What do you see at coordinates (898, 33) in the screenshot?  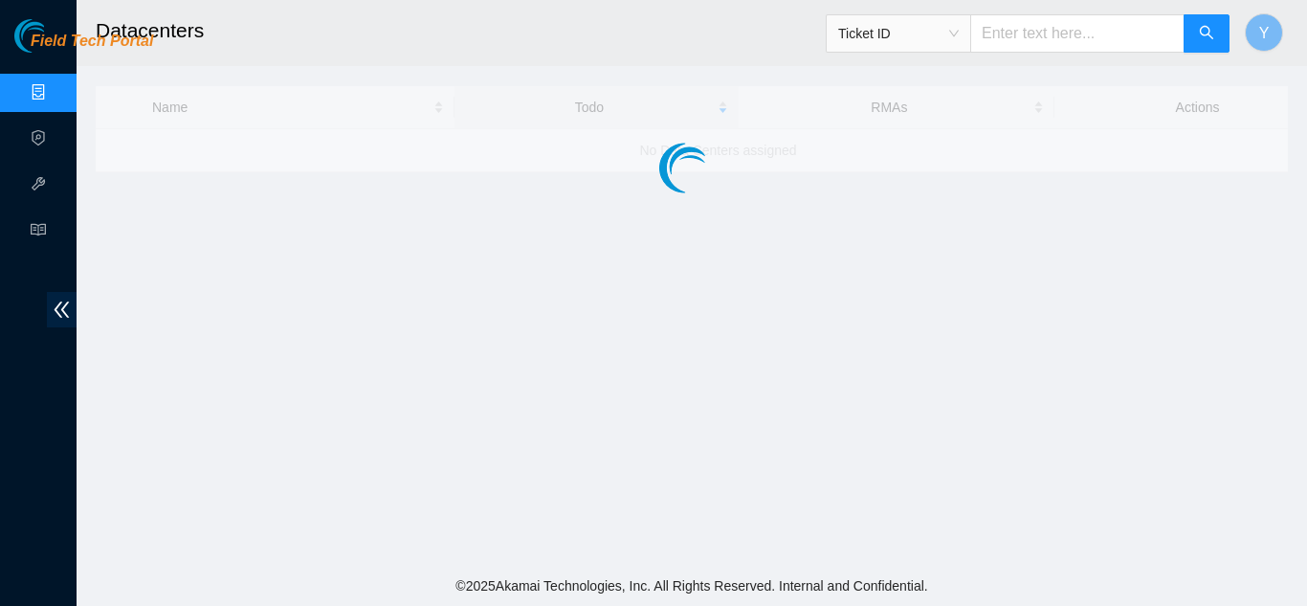 I see `span: Ticket ID` at bounding box center [898, 33].